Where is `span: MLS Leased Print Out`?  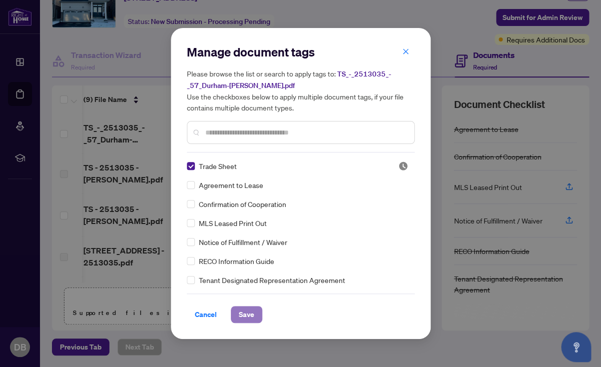
span: MLS Leased Print Out is located at coordinates (233, 223).